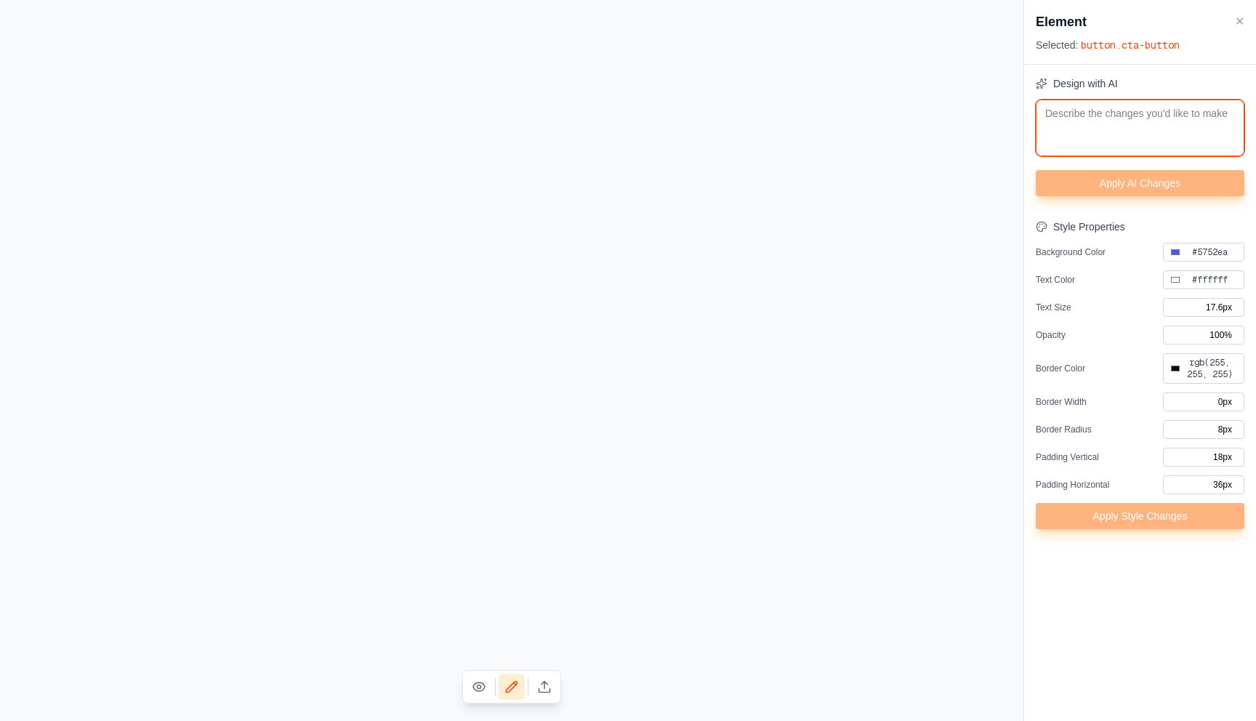  I want to click on input: rgb(255, 255, 255), so click(1175, 368).